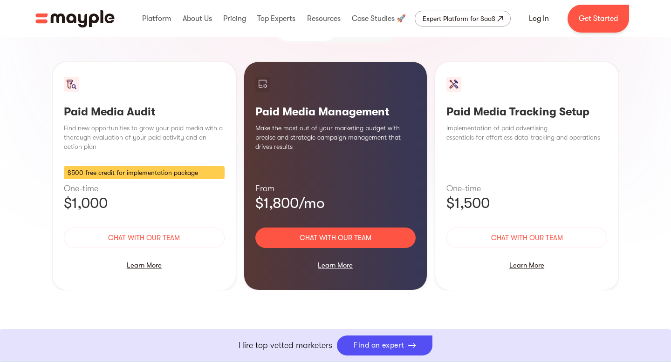 The height and width of the screenshot is (362, 671). What do you see at coordinates (335, 137) in the screenshot?
I see `p: Make the most out of your marketing budget with precise and strategic campaign management that dr...` at bounding box center [335, 137].